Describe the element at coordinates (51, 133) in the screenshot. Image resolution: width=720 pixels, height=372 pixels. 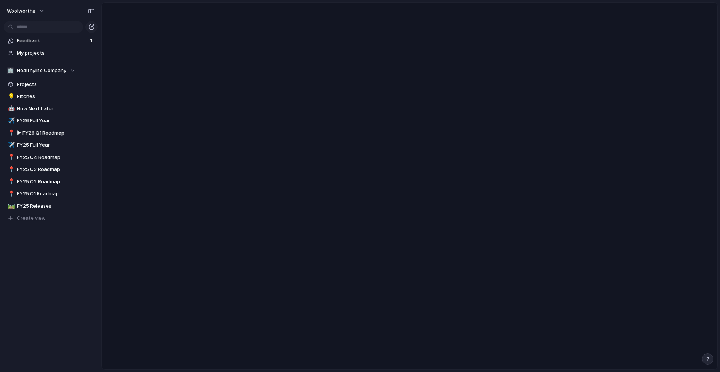
I see `a: 📍▶︎ FY26 Q1 Roadmap` at that location.